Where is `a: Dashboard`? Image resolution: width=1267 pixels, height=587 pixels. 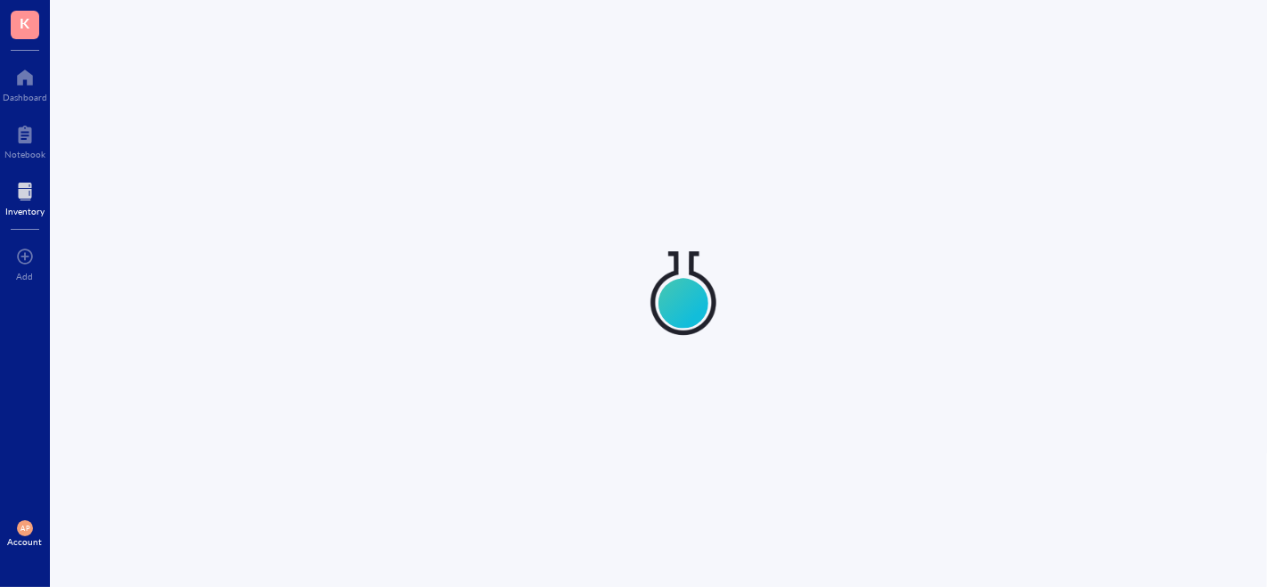 a: Dashboard is located at coordinates (25, 83).